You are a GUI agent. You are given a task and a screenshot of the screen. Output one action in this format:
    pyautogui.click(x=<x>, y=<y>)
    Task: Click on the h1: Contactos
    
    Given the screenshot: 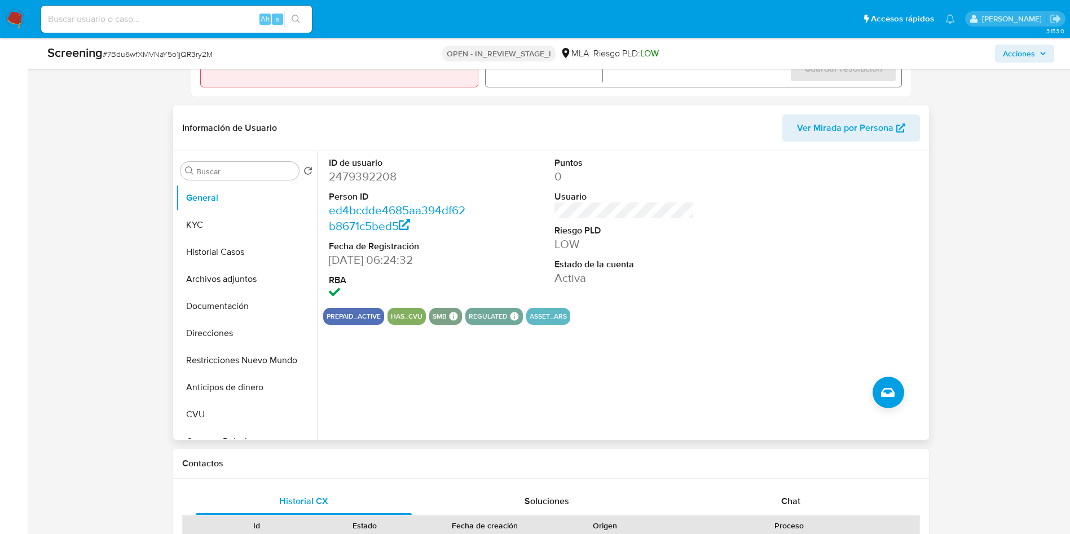 What is the action you would take?
    pyautogui.click(x=551, y=463)
    